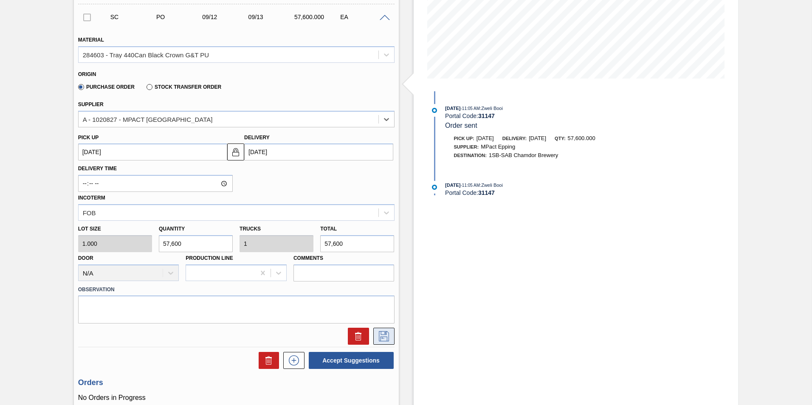  What do you see at coordinates (236, 383) in the screenshot?
I see `h3: Orders` at bounding box center [236, 383].